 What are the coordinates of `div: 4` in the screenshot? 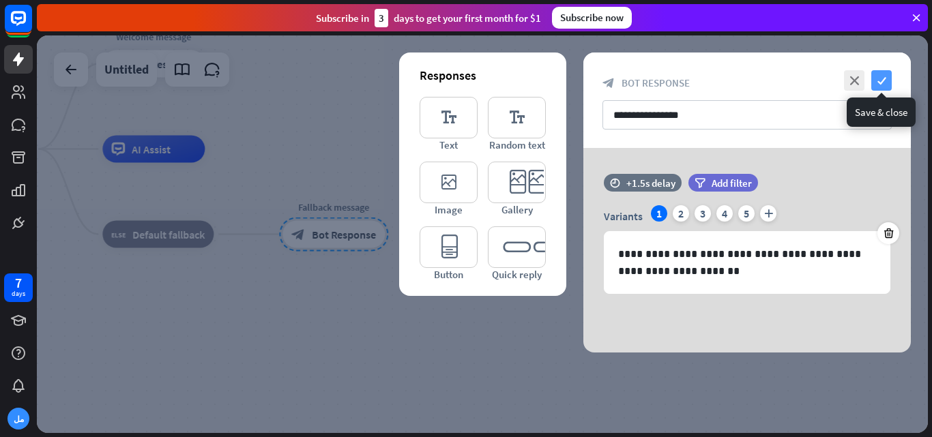 It's located at (725, 214).